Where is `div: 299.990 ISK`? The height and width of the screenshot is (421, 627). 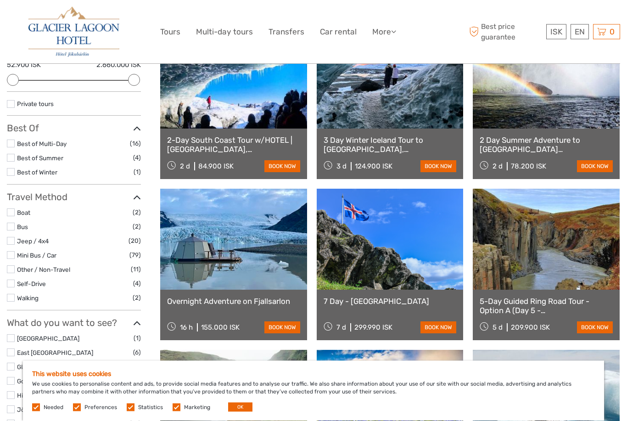
div: 299.990 ISK is located at coordinates (373, 328).